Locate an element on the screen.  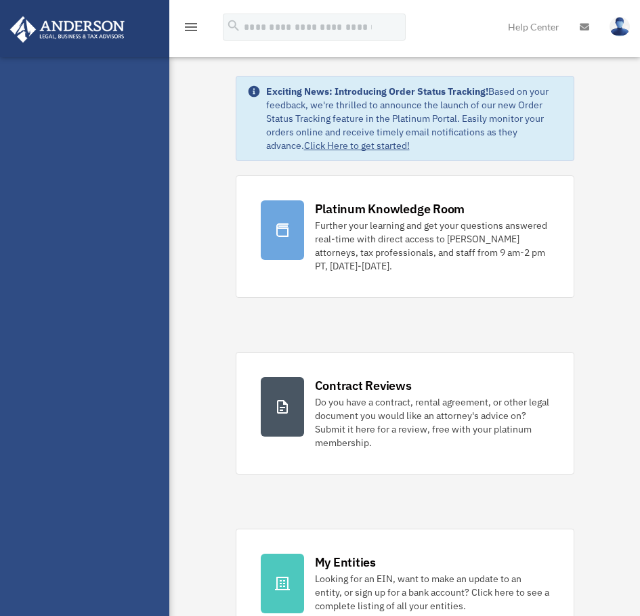
a: Click Here to get started! is located at coordinates (357, 146).